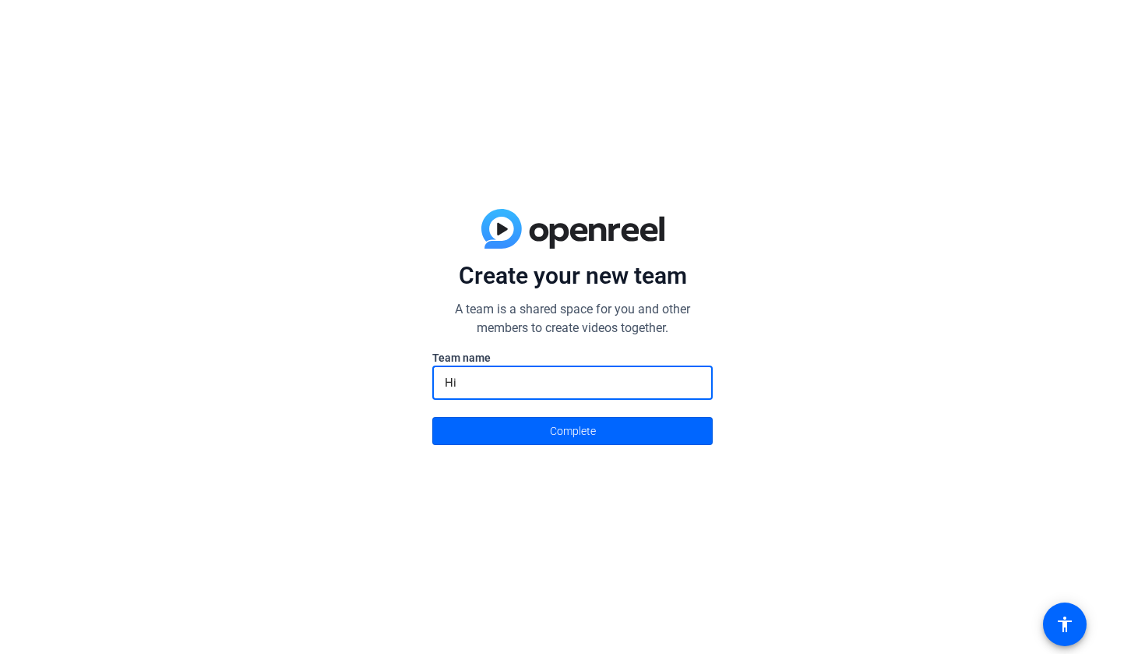  What do you see at coordinates (573, 431) in the screenshot?
I see `button: Complete` at bounding box center [573, 431].